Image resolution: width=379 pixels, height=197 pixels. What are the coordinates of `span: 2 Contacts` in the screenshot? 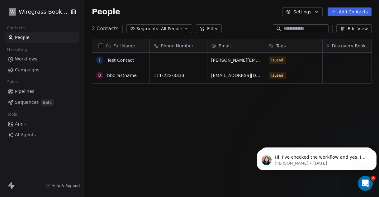 It's located at (105, 29).